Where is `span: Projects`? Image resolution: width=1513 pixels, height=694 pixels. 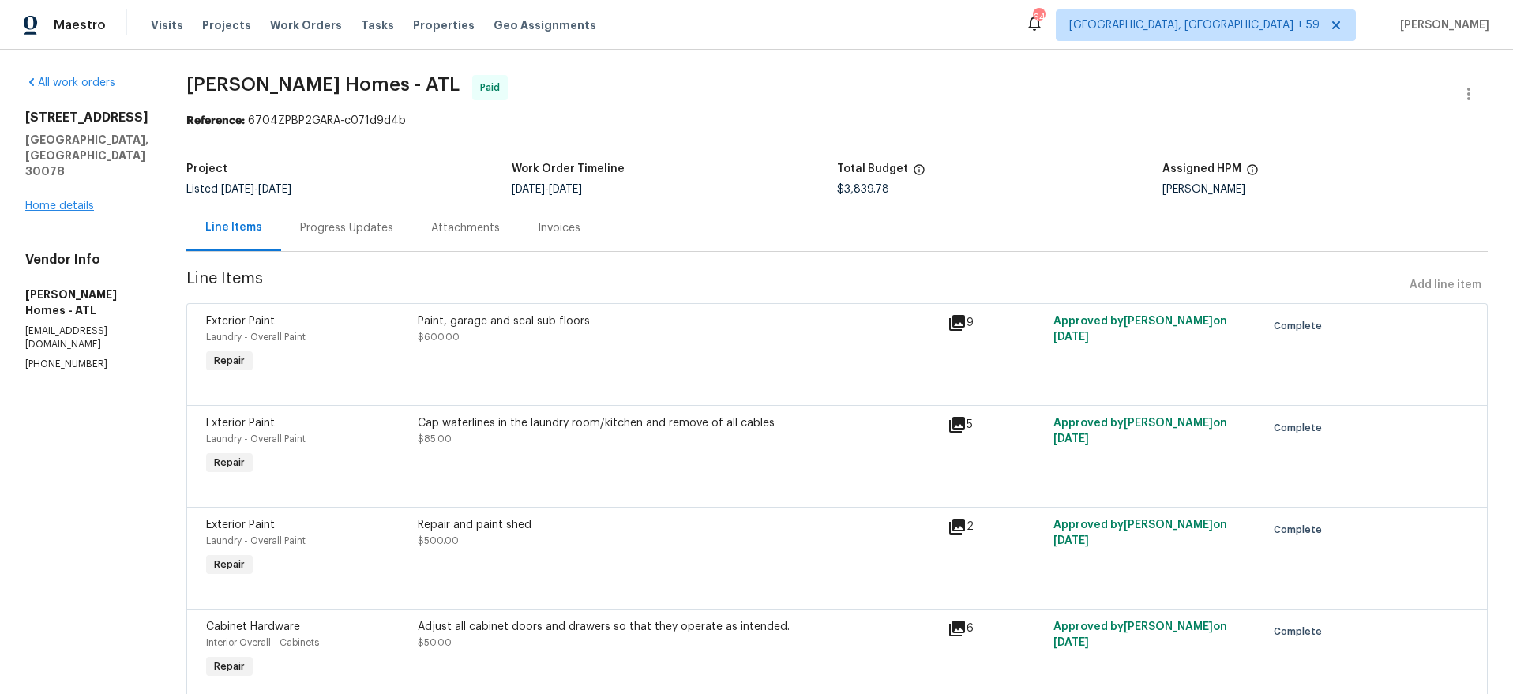
span: Projects is located at coordinates (227, 25).